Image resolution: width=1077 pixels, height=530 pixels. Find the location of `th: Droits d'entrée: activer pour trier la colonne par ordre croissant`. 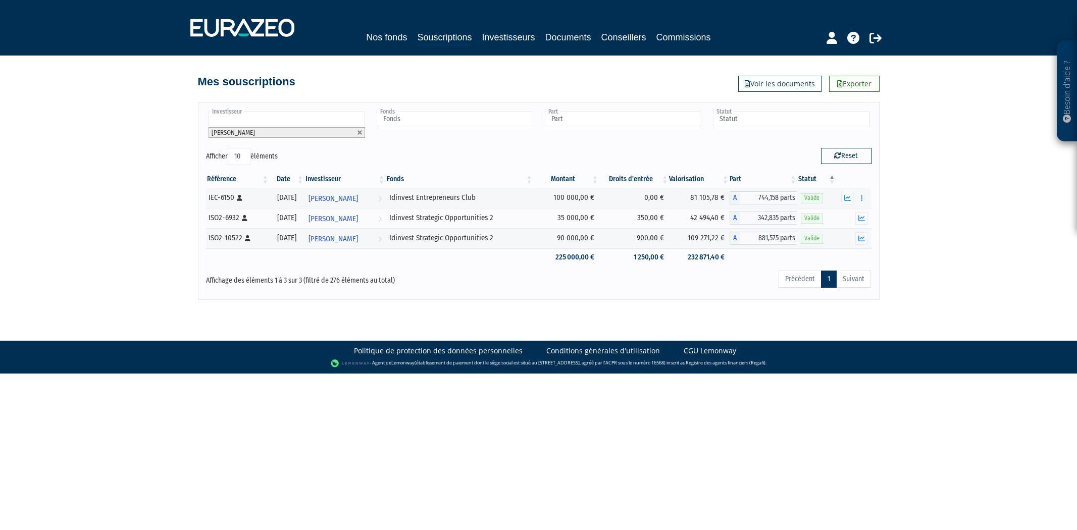

th: Droits d'entrée: activer pour trier la colonne par ordre croissant is located at coordinates (634, 179).